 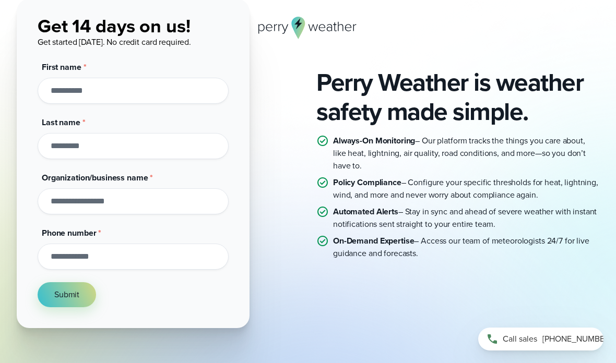 What do you see at coordinates (69, 233) in the screenshot?
I see `span: Phone number` at bounding box center [69, 233].